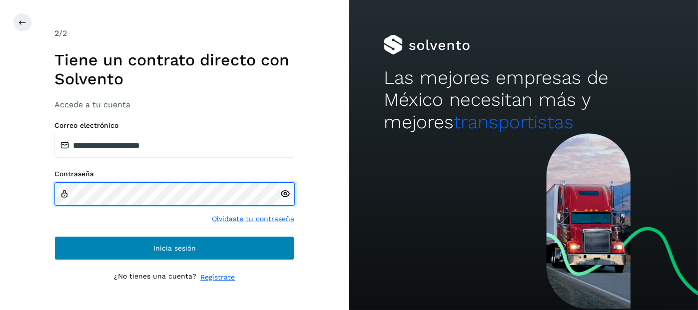  Describe the element at coordinates (217, 277) in the screenshot. I see `a: Regístrate` at that location.